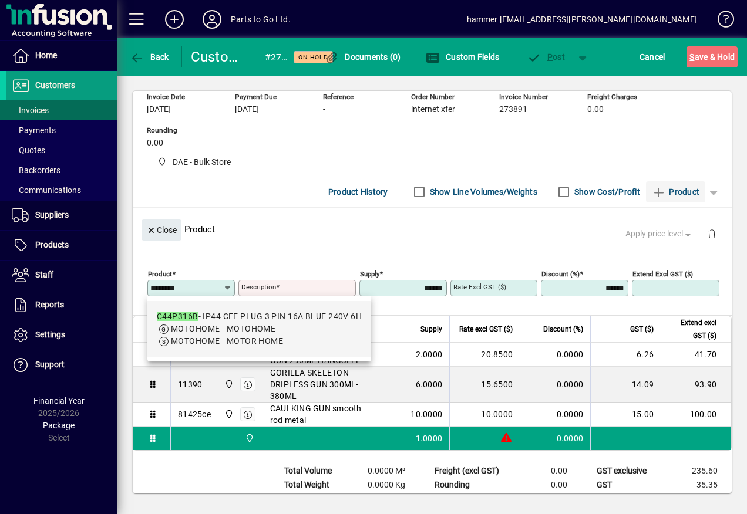 The height and width of the screenshot is (514, 747). What do you see at coordinates (426, 415) in the screenshot?
I see `span: 10.0000` at bounding box center [426, 415].